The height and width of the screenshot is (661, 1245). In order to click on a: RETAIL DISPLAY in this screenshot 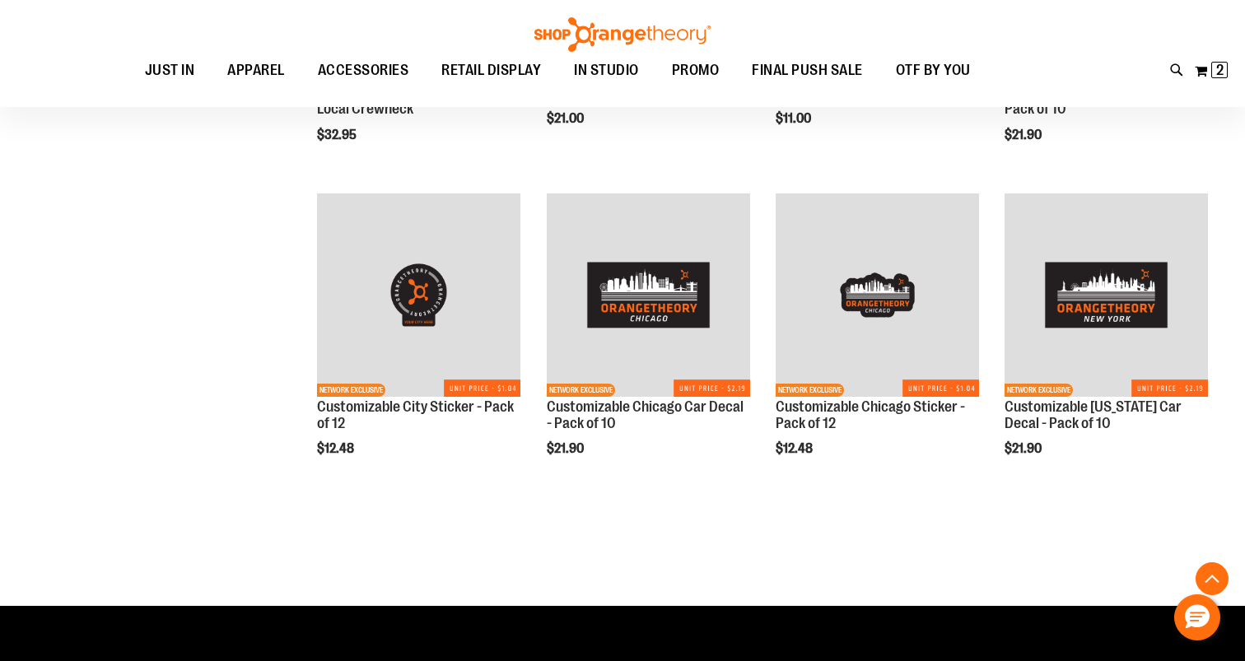, I will do `click(491, 70)`.